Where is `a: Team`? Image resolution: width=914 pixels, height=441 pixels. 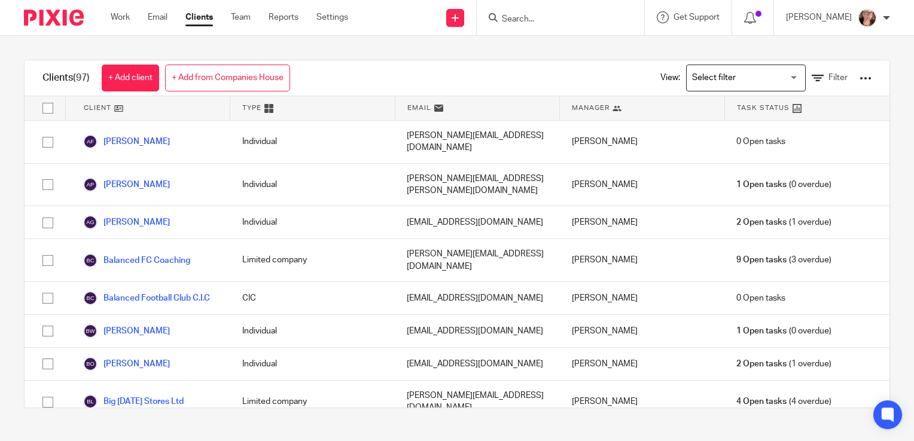
a: Team is located at coordinates (240, 17).